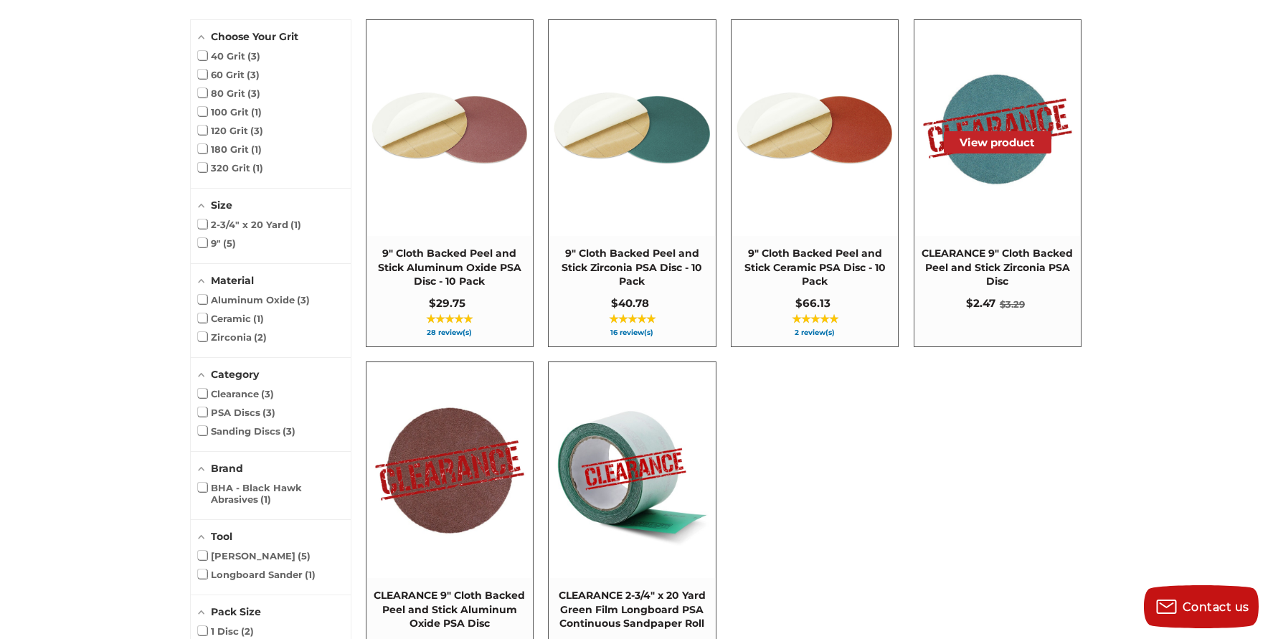 Image resolution: width=1273 pixels, height=639 pixels. I want to click on span: CLEARANCE 2-3/4" x 20 Yard Green Film Longboard PSA Continuous Sandpaper Roll, so click(632, 610).